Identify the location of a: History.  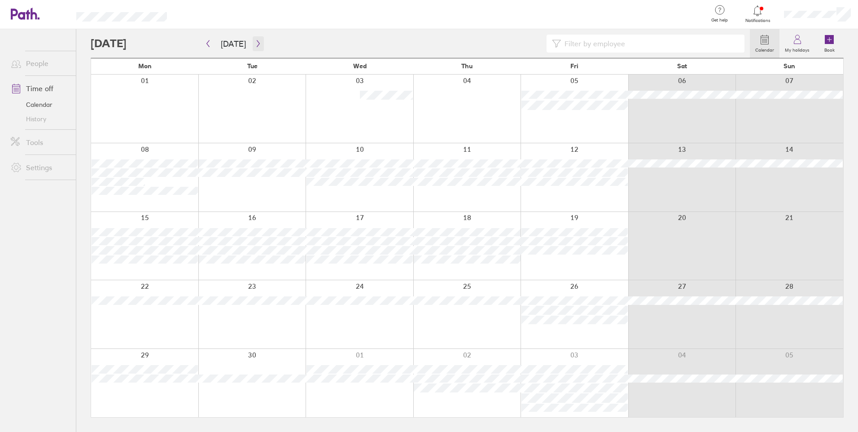
(40, 119).